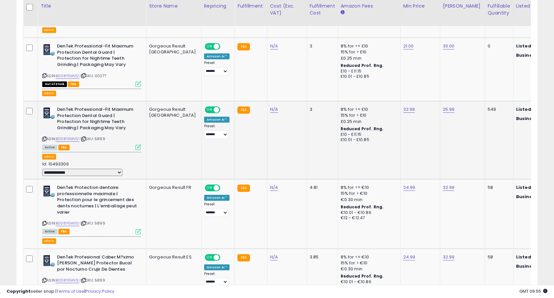 This screenshot has width=554, height=298. What do you see at coordinates (100, 291) in the screenshot?
I see `a: Privacy Policy` at bounding box center [100, 291].